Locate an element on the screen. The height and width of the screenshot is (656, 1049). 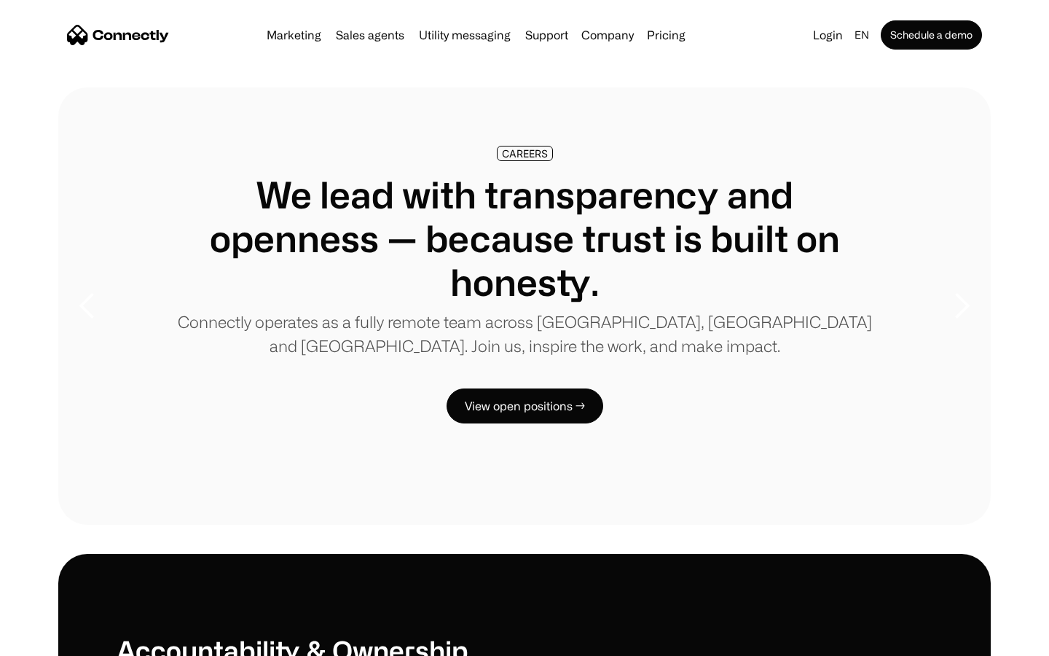
a: Utility messaging is located at coordinates (465, 35).